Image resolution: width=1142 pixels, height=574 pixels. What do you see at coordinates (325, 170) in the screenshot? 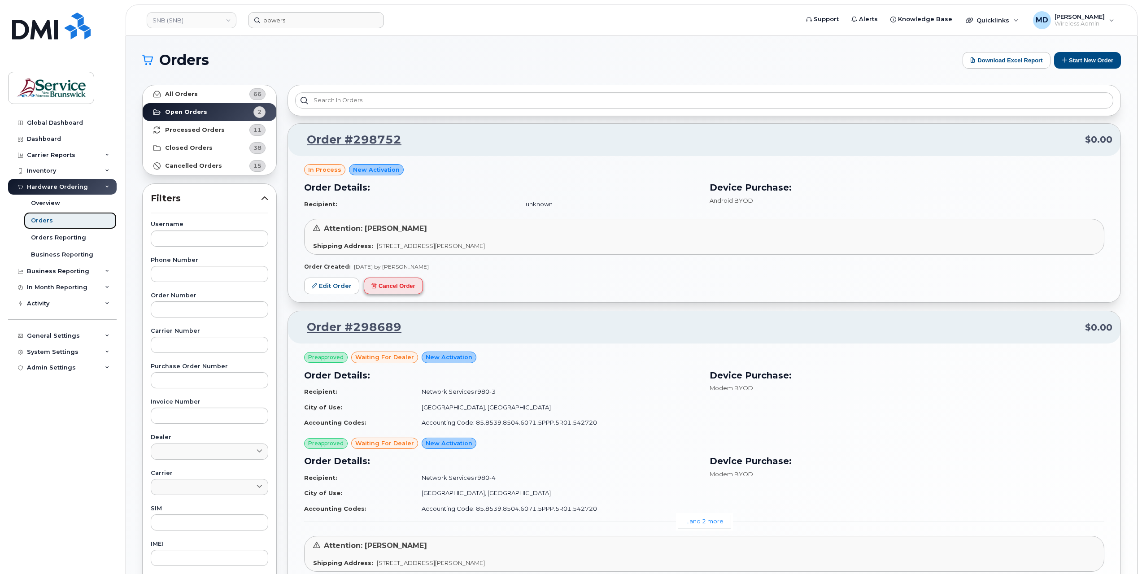
I see `span: in process` at bounding box center [325, 170].